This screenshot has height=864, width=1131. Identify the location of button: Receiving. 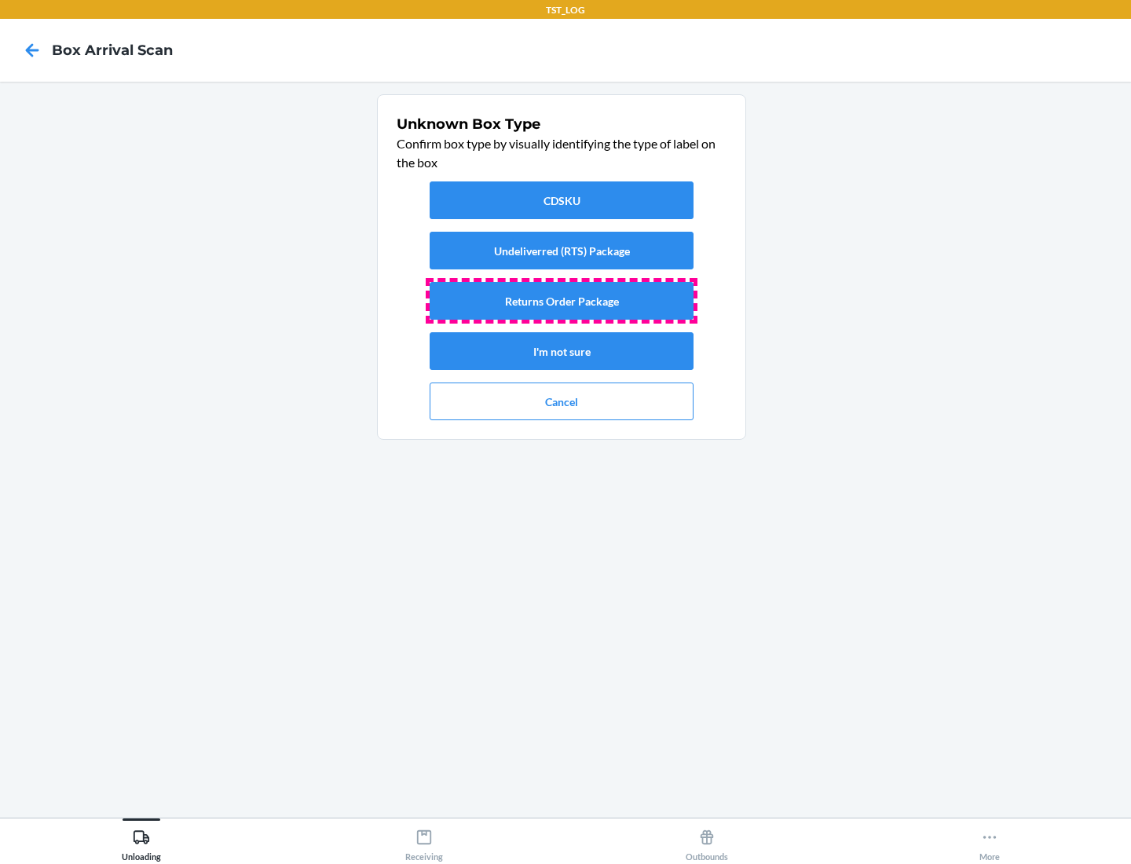
(424, 839).